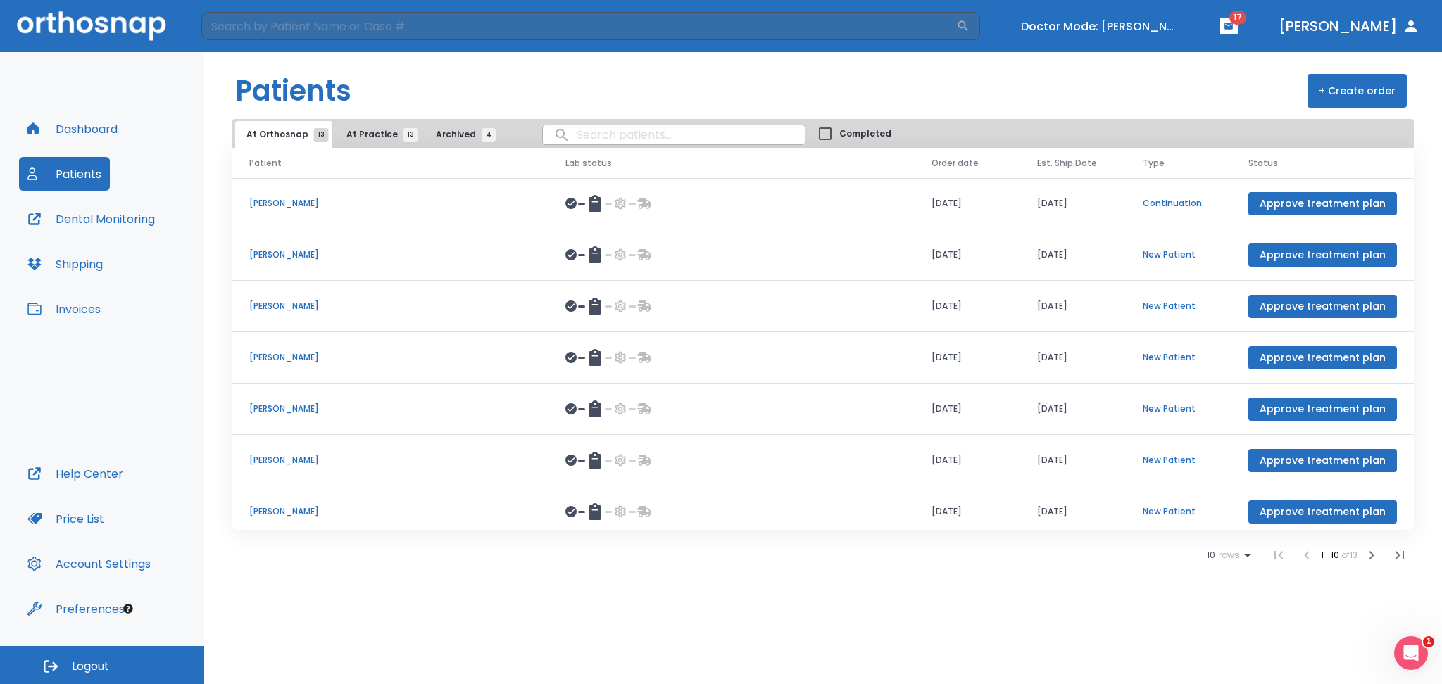 The image size is (1442, 684). Describe the element at coordinates (588, 163) in the screenshot. I see `span: Lab status` at that location.